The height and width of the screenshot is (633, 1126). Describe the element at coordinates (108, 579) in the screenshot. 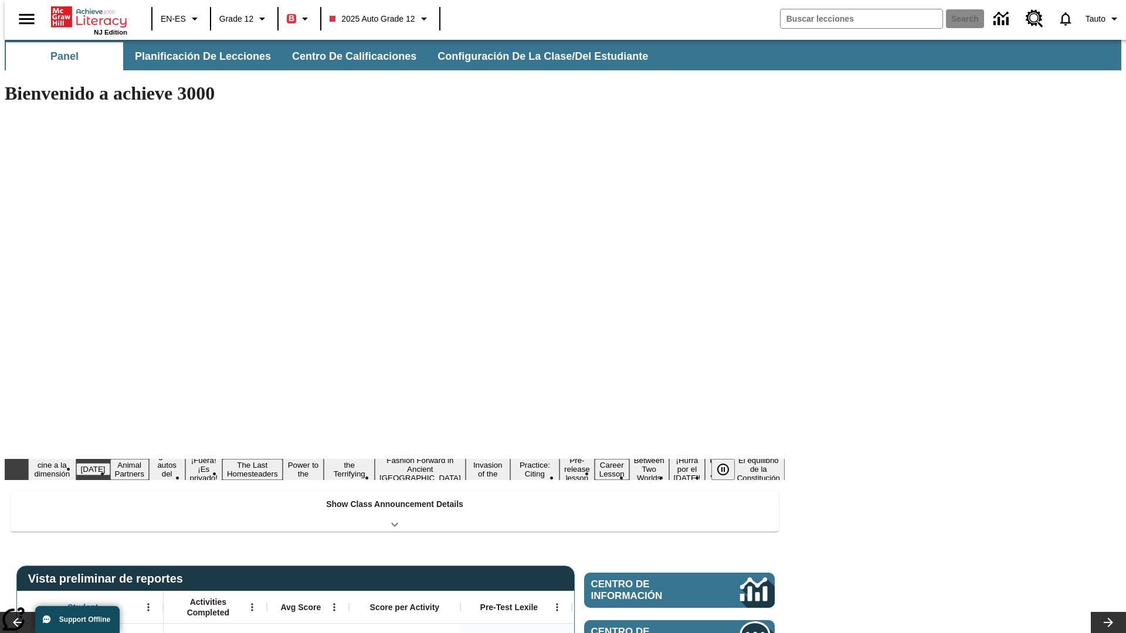

I see `span: Vista preliminar de reportes` at that location.